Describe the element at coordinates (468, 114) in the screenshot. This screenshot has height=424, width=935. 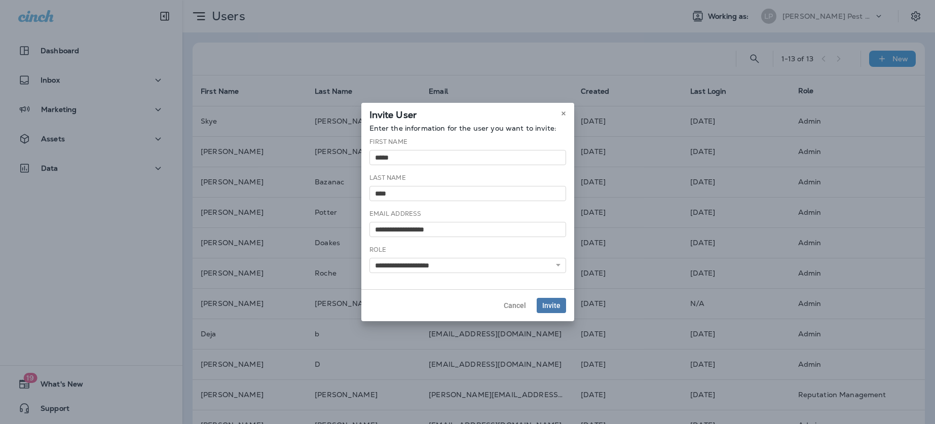
I see `div: Invite User` at that location.